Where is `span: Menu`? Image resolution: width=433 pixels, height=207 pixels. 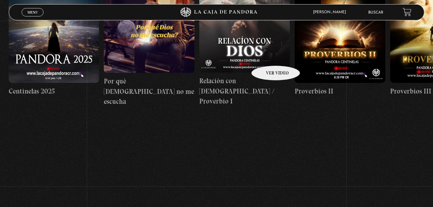 span: Menu is located at coordinates (33, 12).